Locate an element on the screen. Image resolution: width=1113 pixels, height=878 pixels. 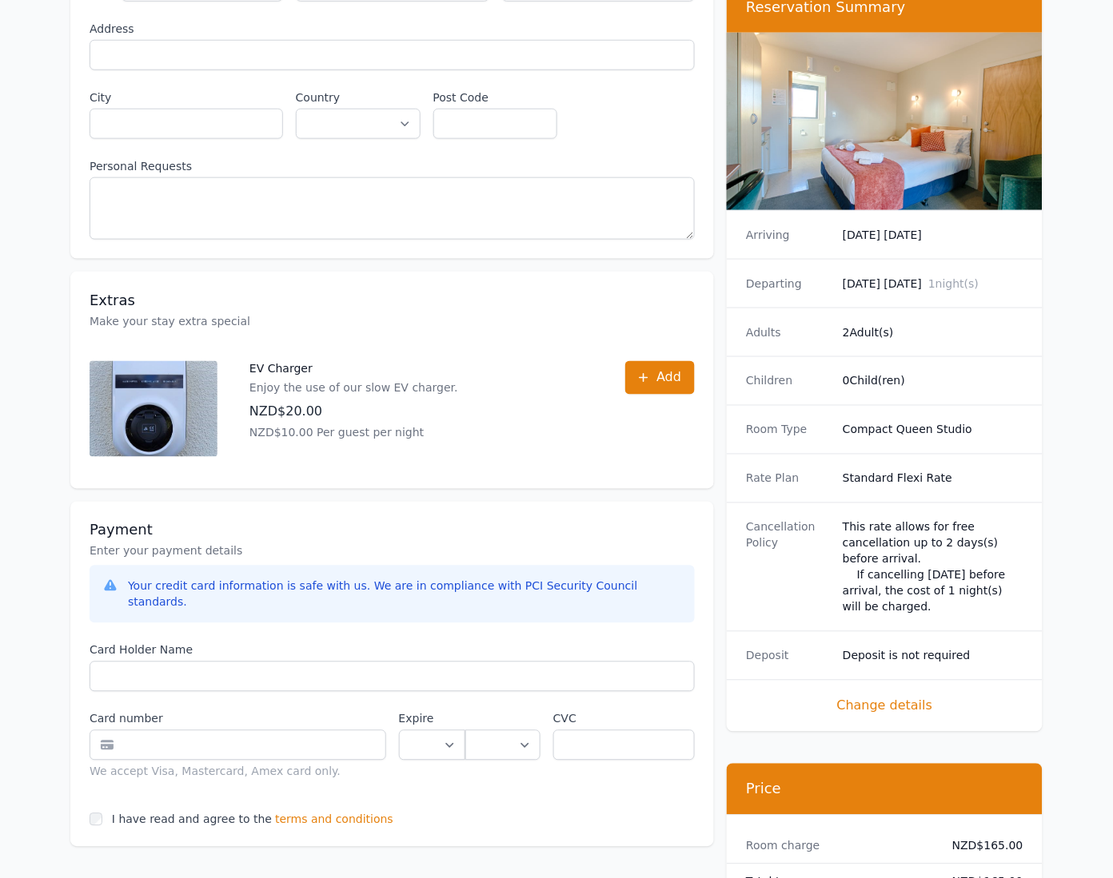
label: Card Holder Name is located at coordinates (392, 651).